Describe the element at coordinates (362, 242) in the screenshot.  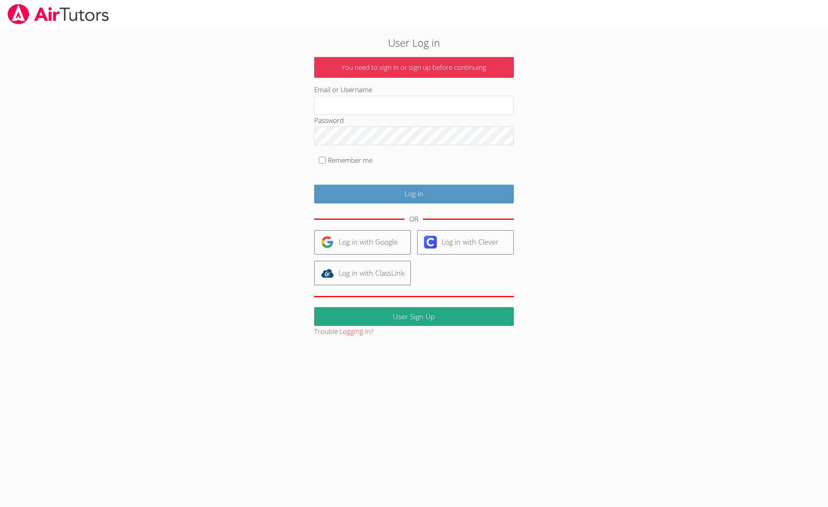
I see `a: Log in with Google` at that location.